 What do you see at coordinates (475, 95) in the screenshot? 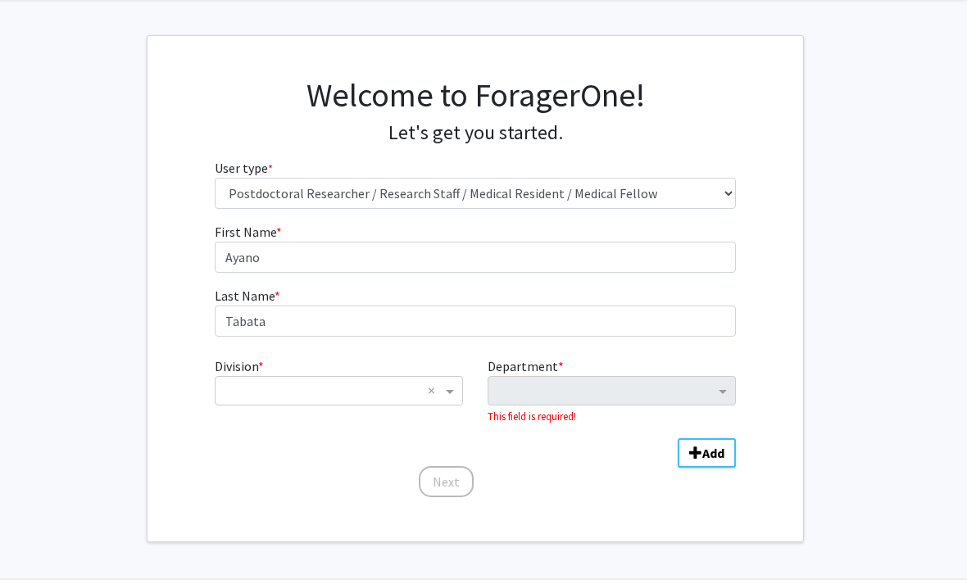
I see `h1: Welcome to ForagerOne!` at bounding box center [475, 95].